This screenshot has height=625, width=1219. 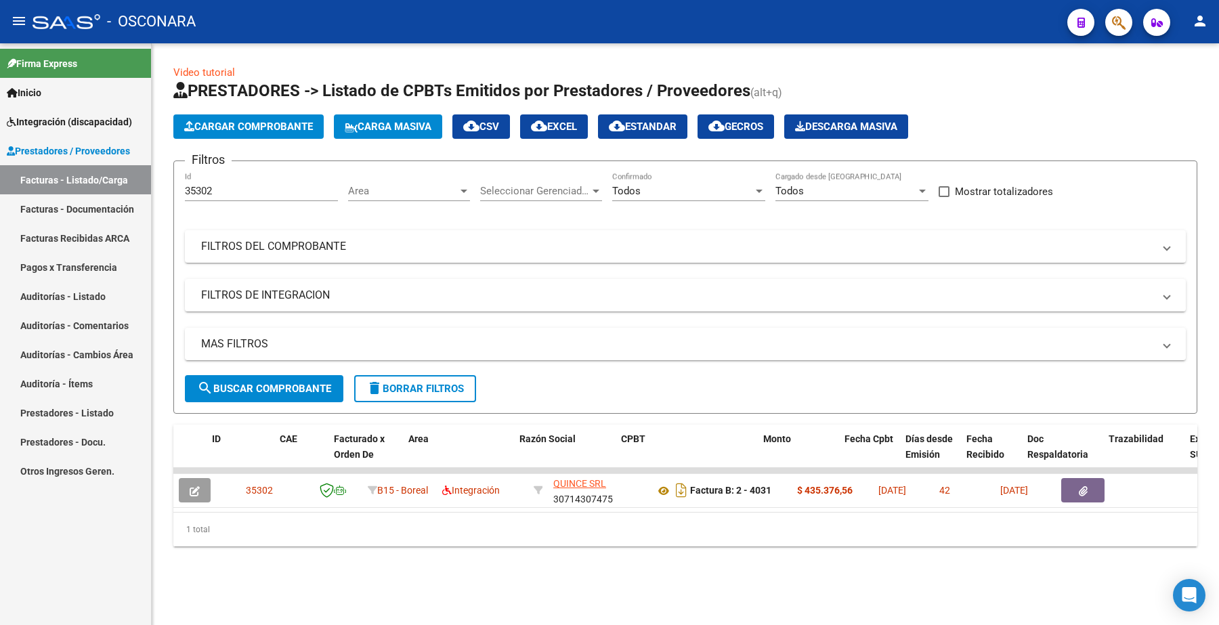 What do you see at coordinates (264, 389) in the screenshot?
I see `button: Buscar Comprobante` at bounding box center [264, 389].